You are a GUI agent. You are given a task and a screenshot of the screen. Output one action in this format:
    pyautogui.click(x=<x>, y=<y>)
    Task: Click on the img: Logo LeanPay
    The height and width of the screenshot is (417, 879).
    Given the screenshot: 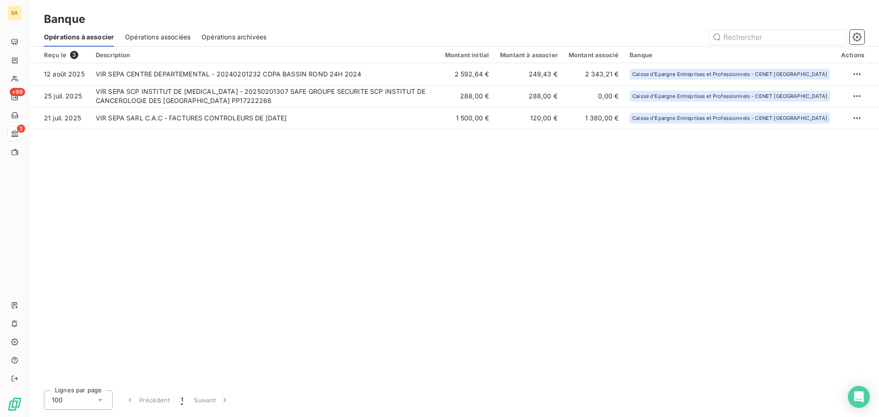 What is the action you would take?
    pyautogui.click(x=15, y=404)
    